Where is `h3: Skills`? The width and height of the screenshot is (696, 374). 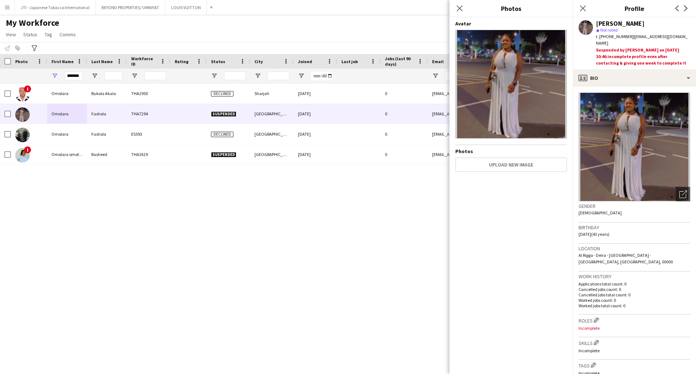
h3: Skills is located at coordinates (635, 342).